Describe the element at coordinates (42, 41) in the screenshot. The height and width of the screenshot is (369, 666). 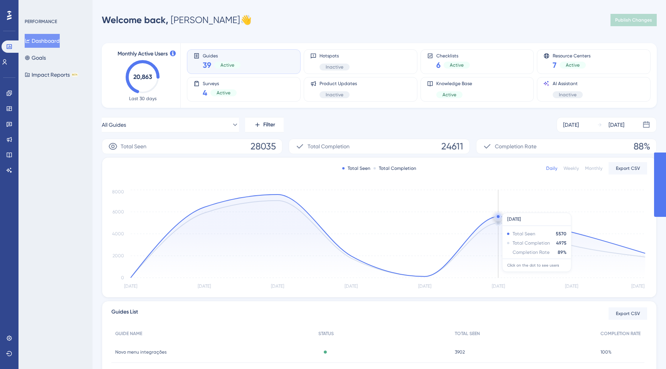
I see `button: Dashboard` at that location.